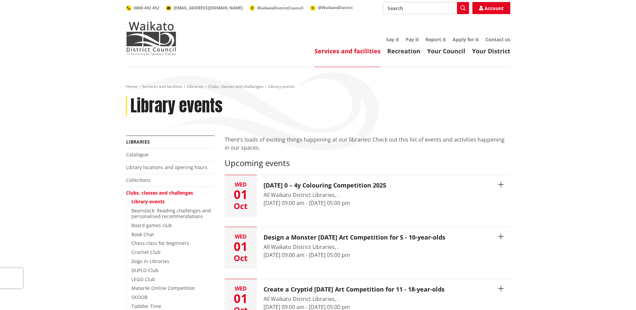  Describe the element at coordinates (146, 8) in the screenshot. I see `span: 0800 492 452` at that location.